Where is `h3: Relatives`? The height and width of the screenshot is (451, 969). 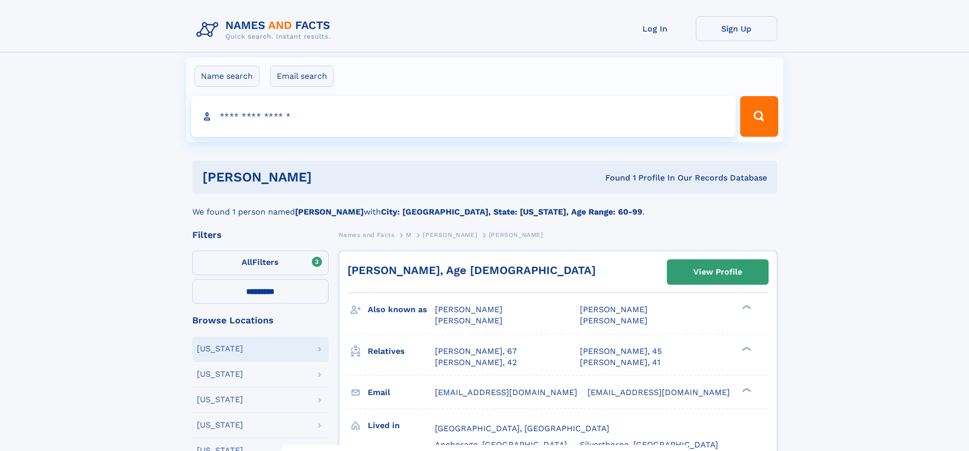
h3: Relatives is located at coordinates (401, 352).